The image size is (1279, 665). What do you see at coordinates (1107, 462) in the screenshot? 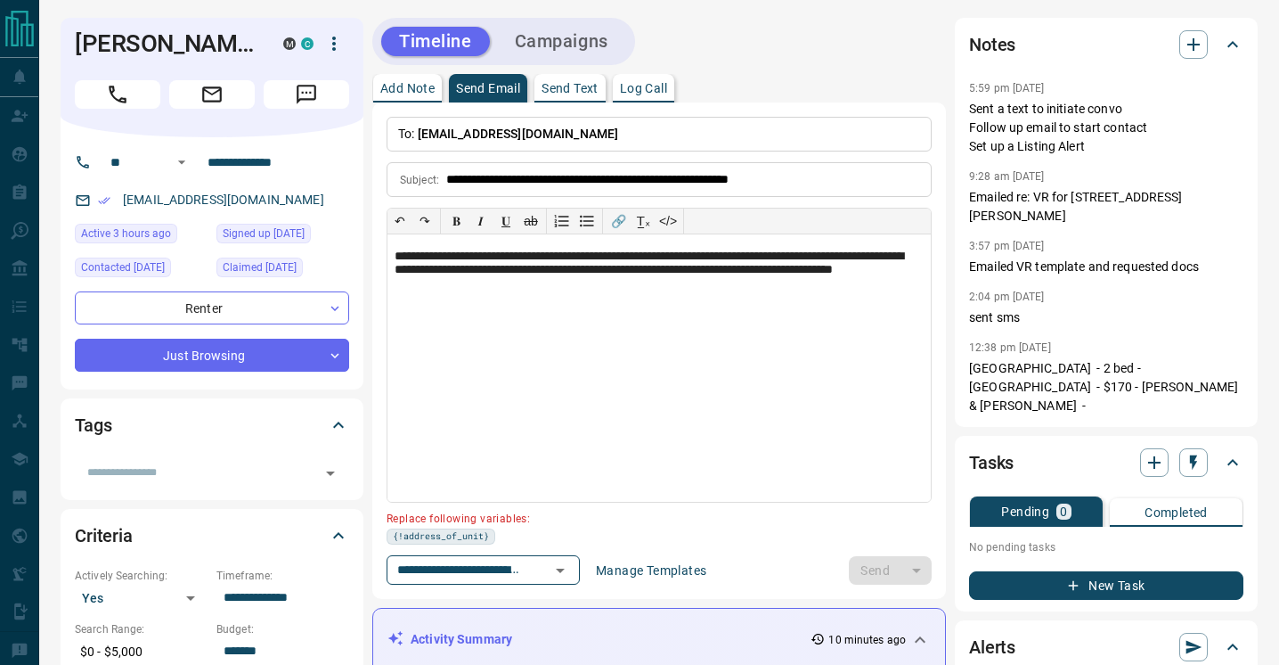
I see `div: Tasks` at bounding box center [1107, 462].